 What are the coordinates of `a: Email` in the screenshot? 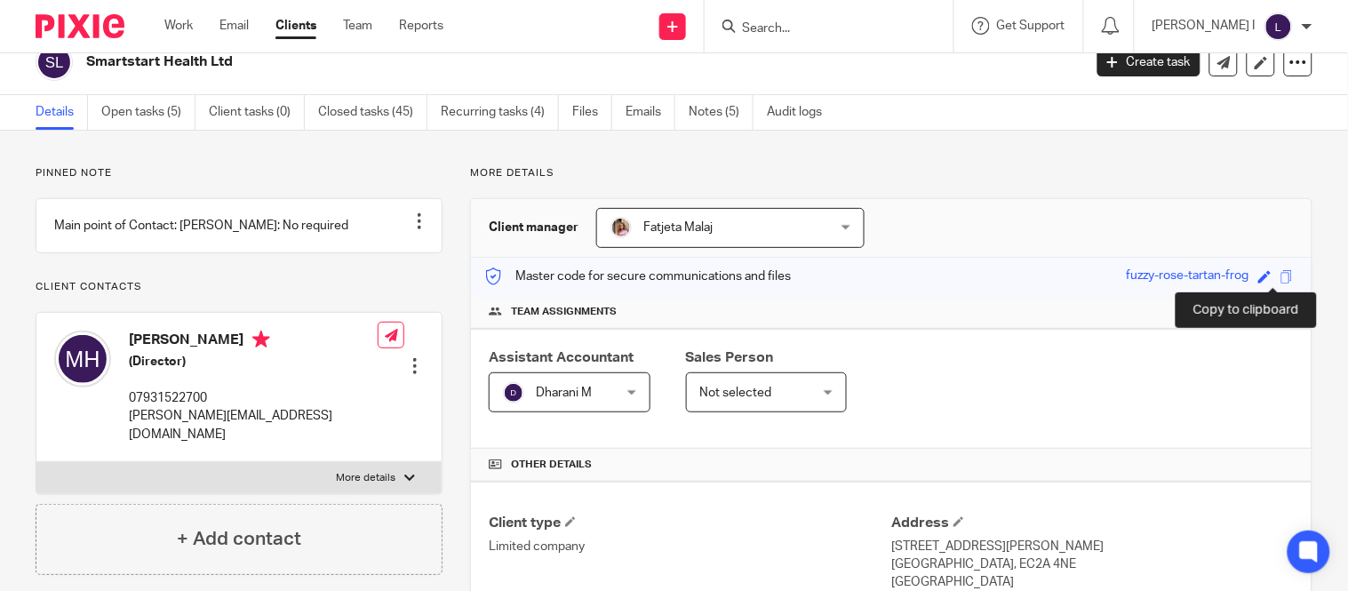 It's located at (234, 26).